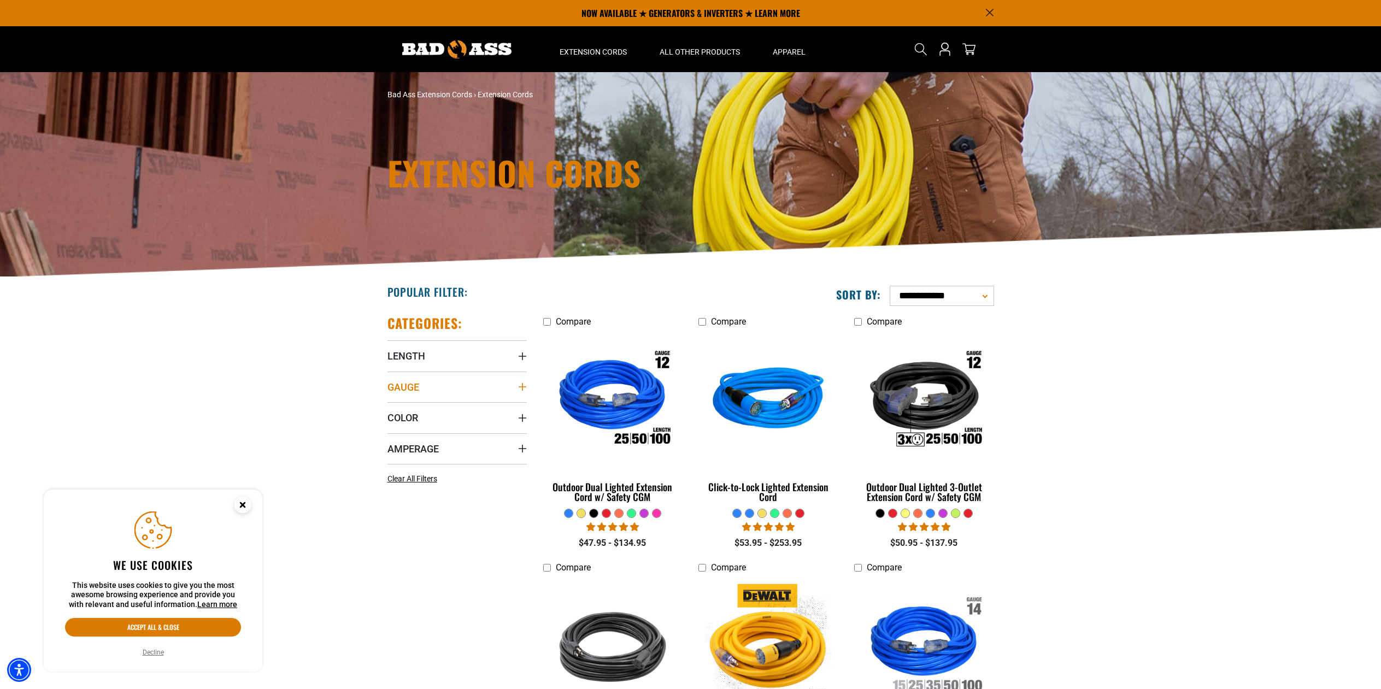  What do you see at coordinates (403, 417) in the screenshot?
I see `span: Color` at bounding box center [403, 417].